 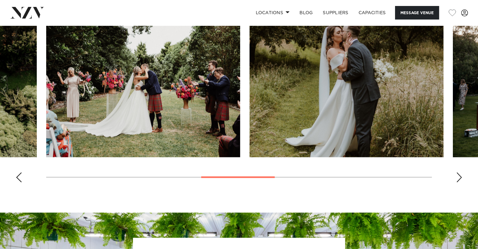 What do you see at coordinates (417, 13) in the screenshot?
I see `button: Message Venue` at bounding box center [417, 13].